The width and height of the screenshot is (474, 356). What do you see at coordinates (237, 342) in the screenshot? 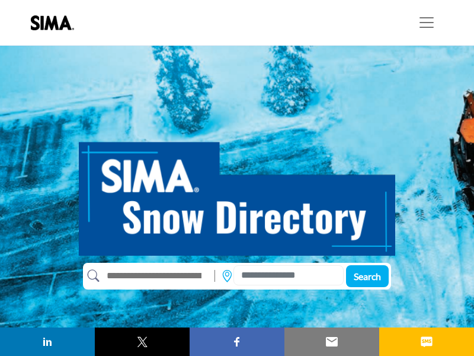
I see `img: facebook sharing button` at bounding box center [237, 342].